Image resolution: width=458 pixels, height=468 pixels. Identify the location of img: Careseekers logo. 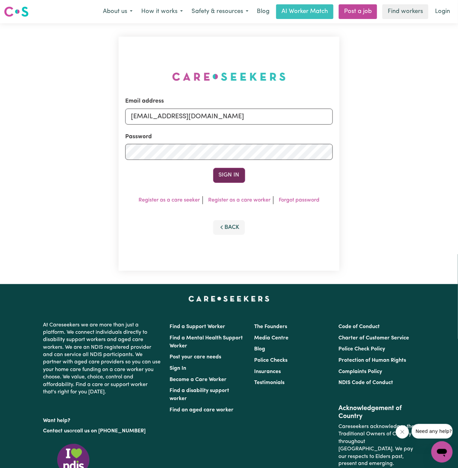
(16, 12).